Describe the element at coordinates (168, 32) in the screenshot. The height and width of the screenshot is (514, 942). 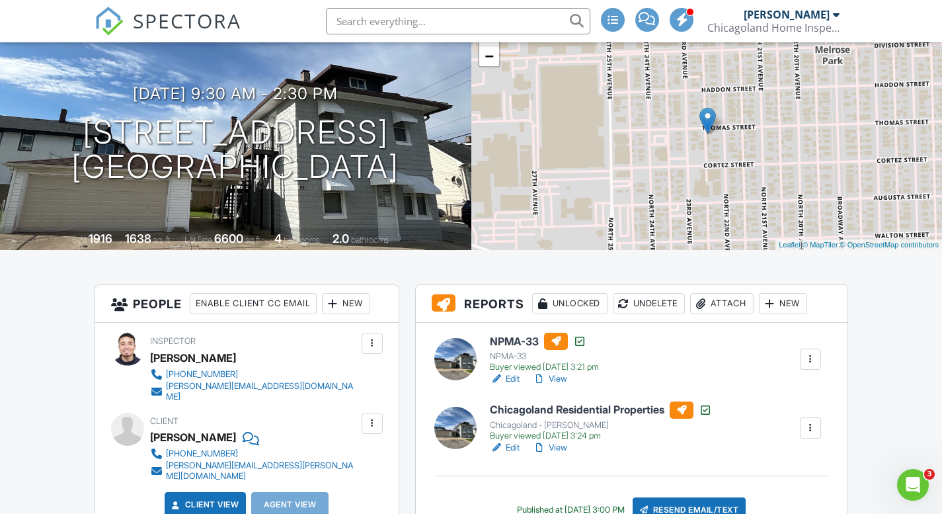
I see `a: SPECTORA` at that location.